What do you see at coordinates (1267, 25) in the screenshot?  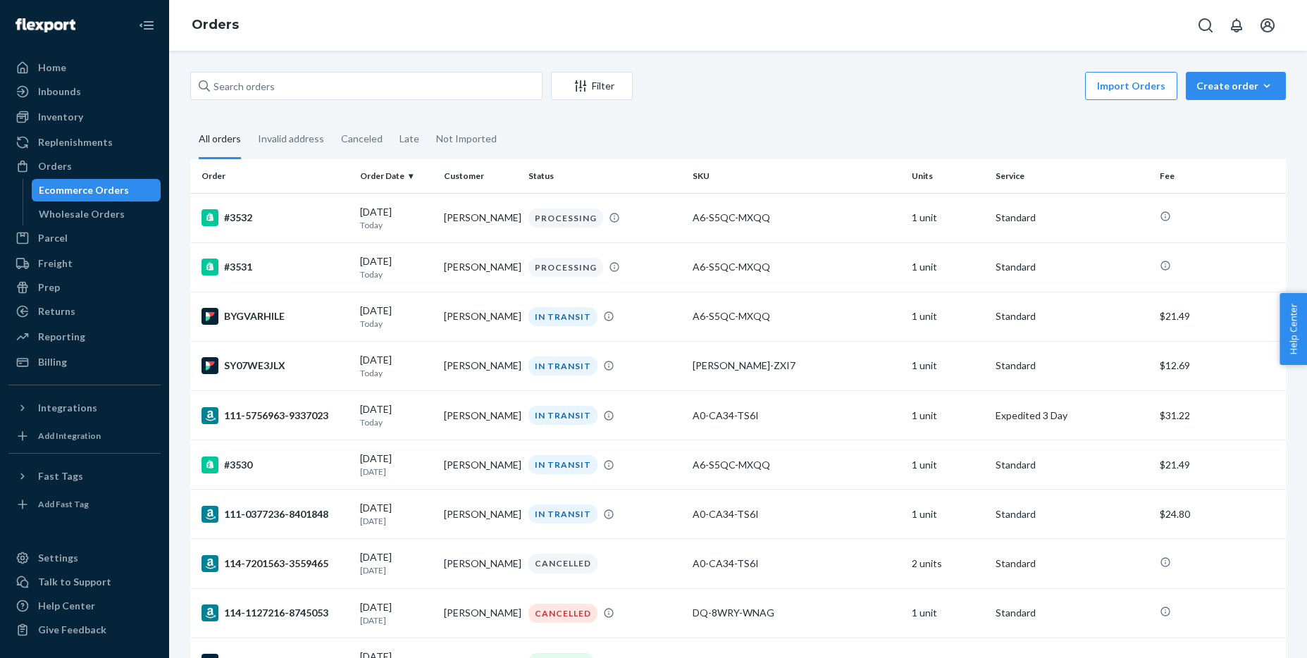 I see `button: Open account menu` at bounding box center [1267, 25].